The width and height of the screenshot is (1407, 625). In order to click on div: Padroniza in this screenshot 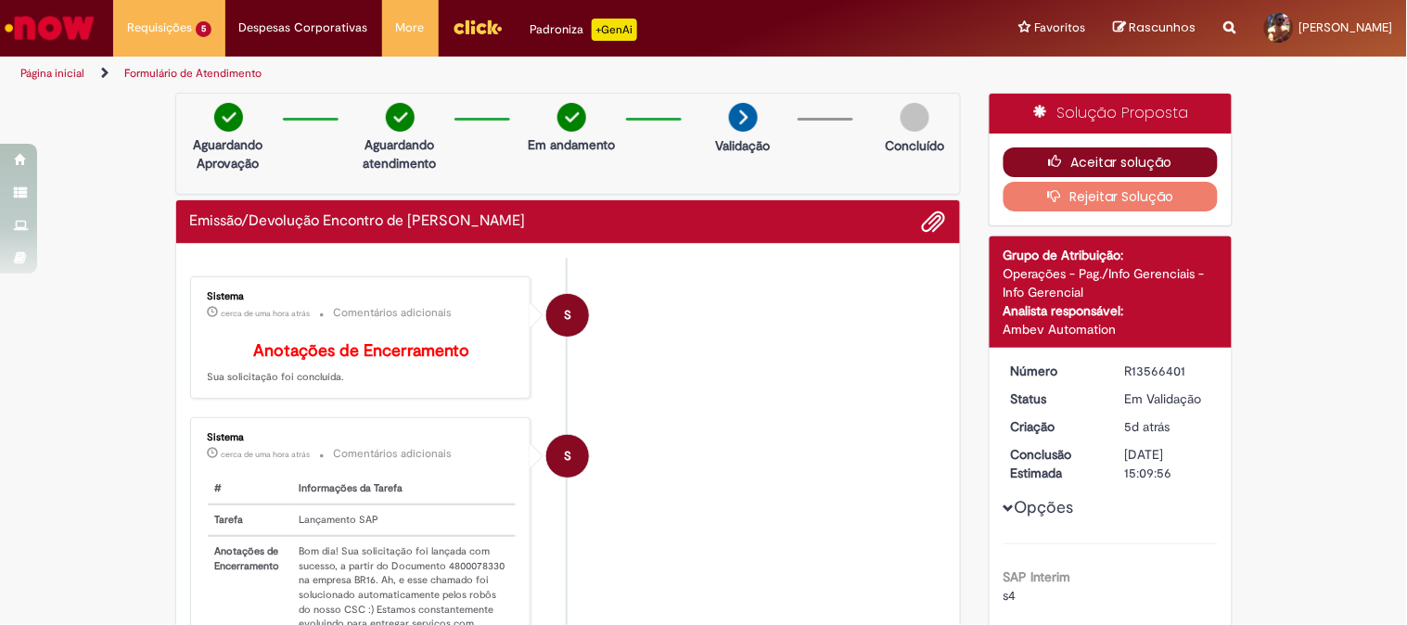, I will do `click(583, 30)`.